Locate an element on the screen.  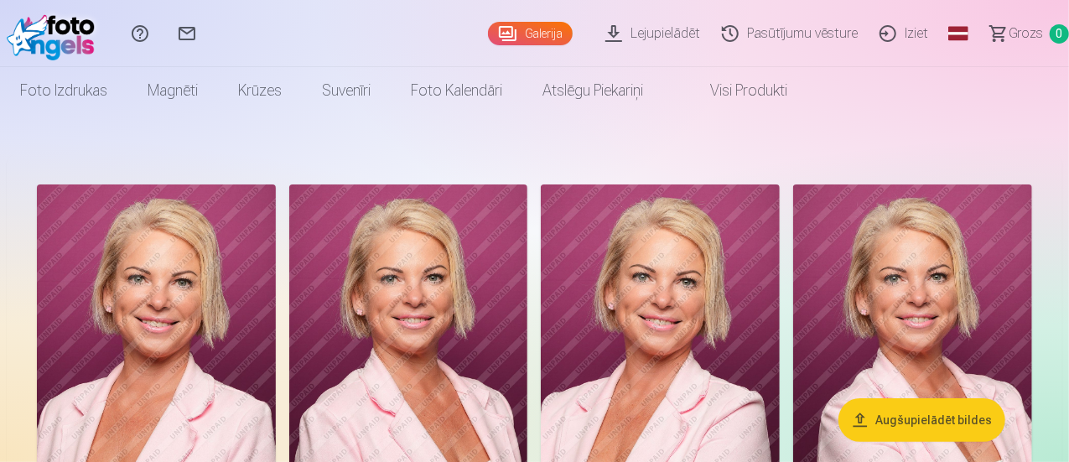
a: Suvenīri is located at coordinates (346, 91).